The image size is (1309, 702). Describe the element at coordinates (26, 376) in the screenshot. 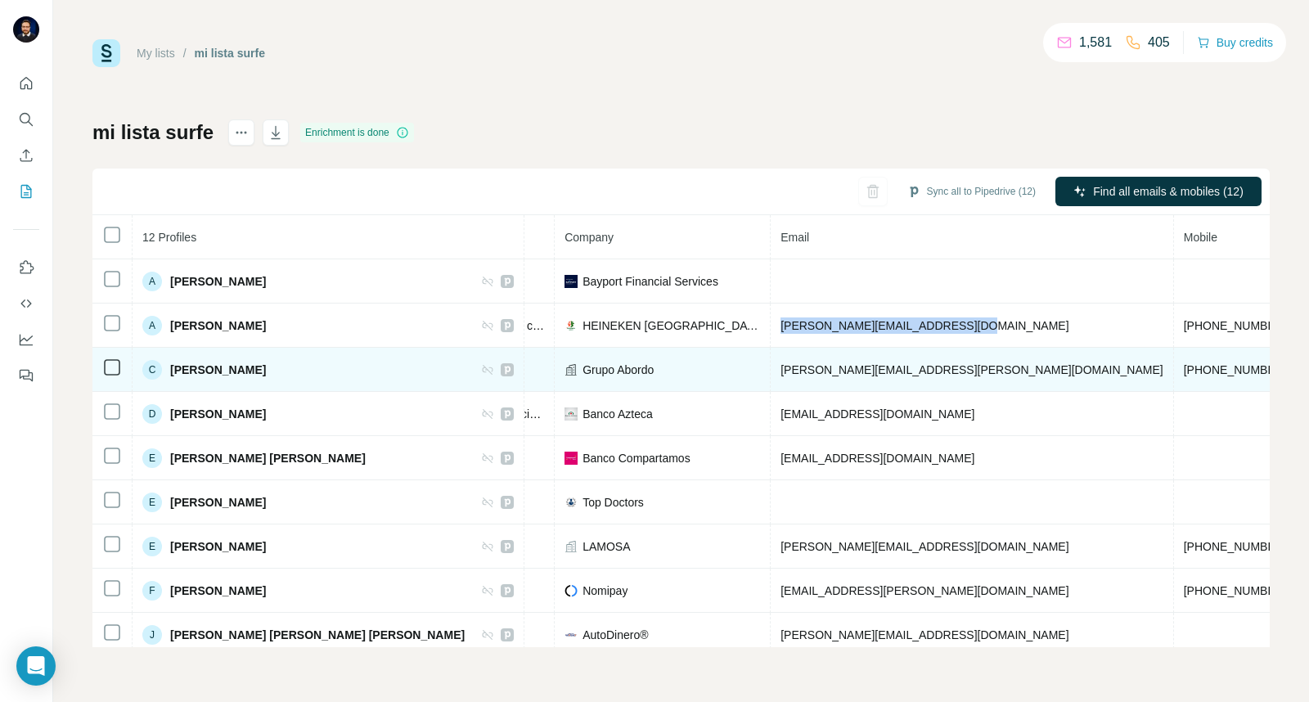

I see `button: Feedback` at that location.